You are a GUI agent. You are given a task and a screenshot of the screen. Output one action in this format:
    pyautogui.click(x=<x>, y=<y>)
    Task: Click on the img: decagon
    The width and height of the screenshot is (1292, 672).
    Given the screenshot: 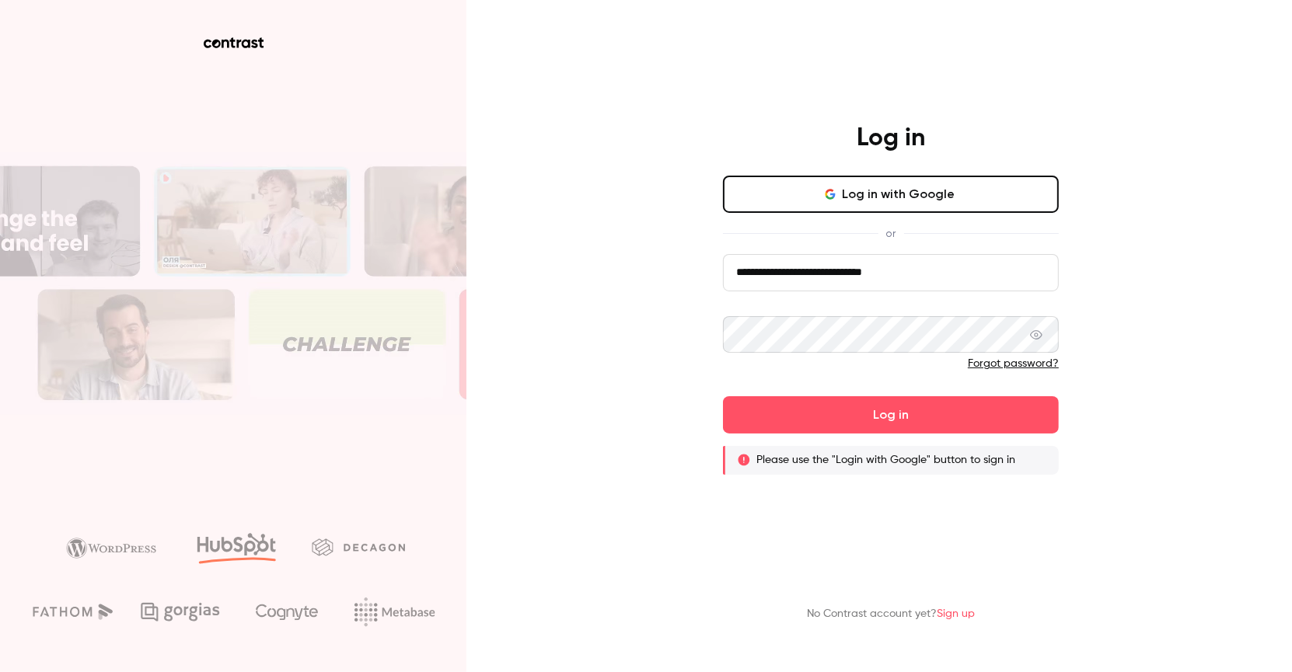 What is the action you would take?
    pyautogui.click(x=358, y=547)
    